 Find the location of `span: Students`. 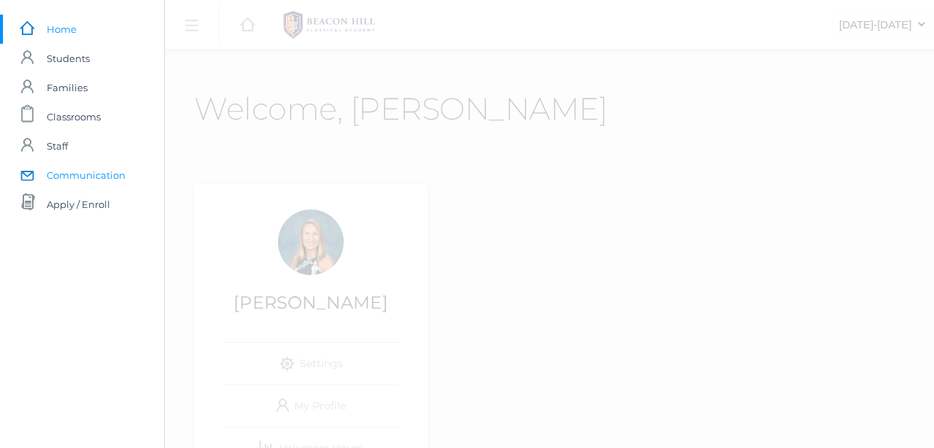

span: Students is located at coordinates (68, 58).